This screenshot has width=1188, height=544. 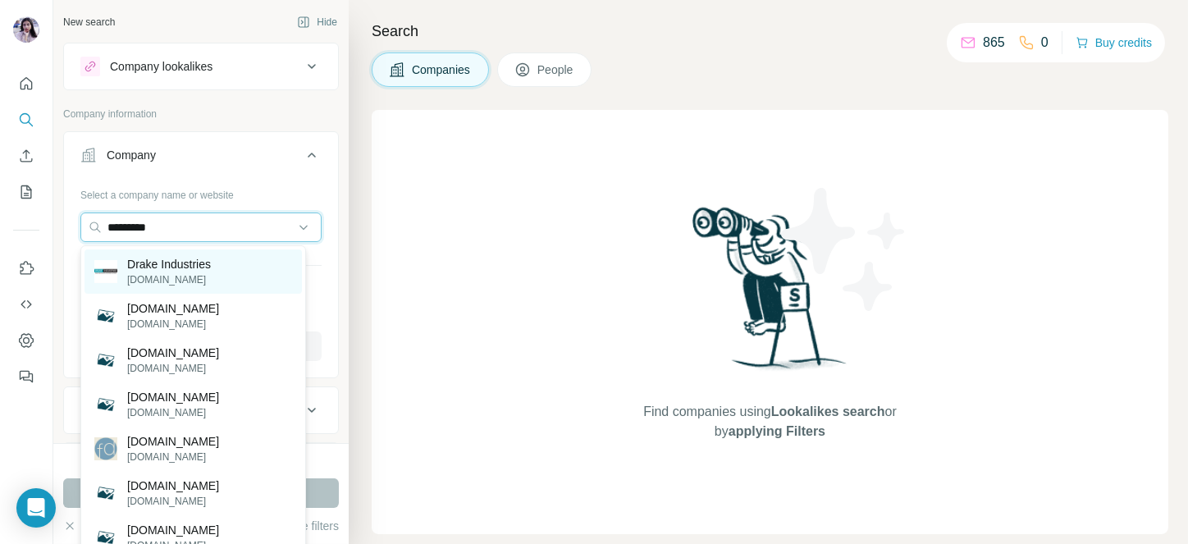 What do you see at coordinates (770, 31) in the screenshot?
I see `h4: Search` at bounding box center [770, 31].